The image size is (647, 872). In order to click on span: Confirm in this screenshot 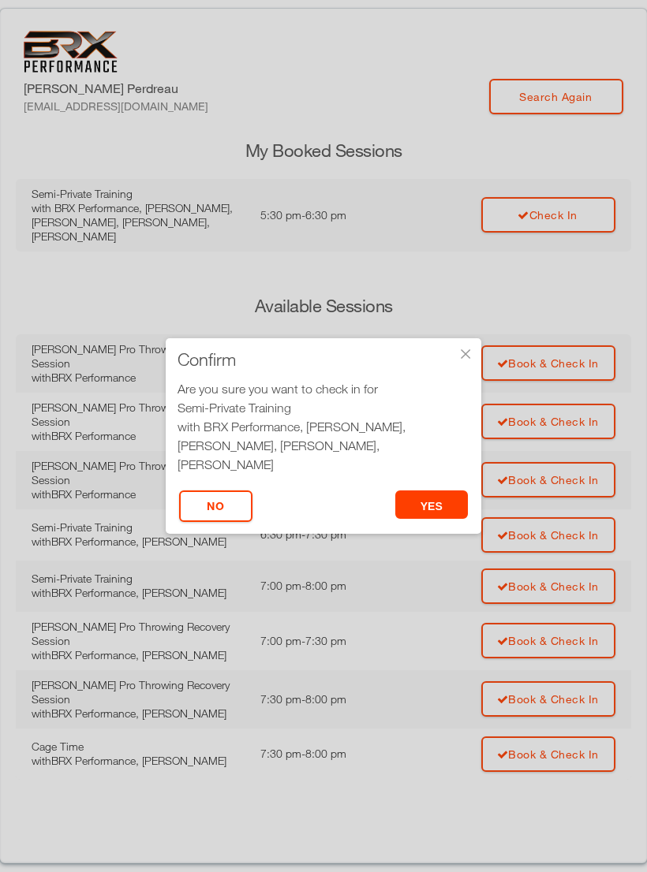, I will do `click(207, 360)`.